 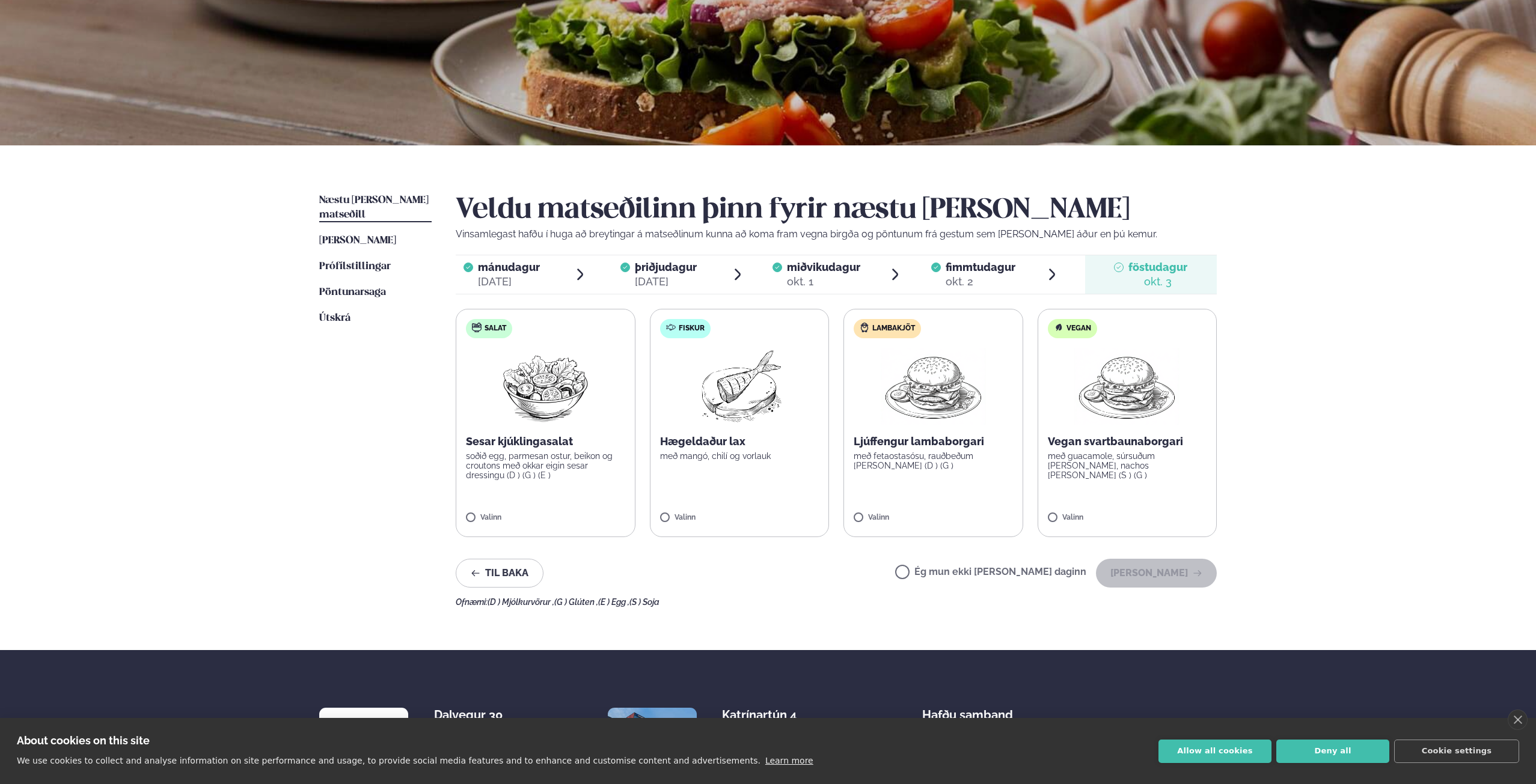 What do you see at coordinates (933, 442) in the screenshot?
I see `p: Ljúffengur lambaborgari` at bounding box center [933, 442].